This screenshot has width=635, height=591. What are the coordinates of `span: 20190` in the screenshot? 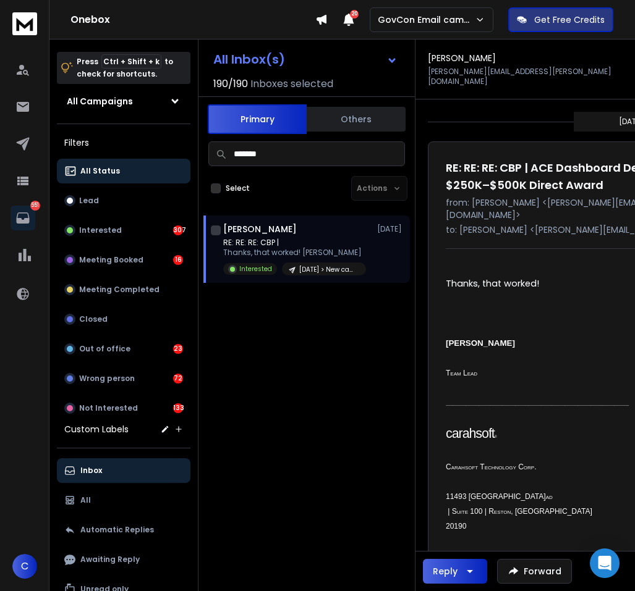 It's located at (455, 526).